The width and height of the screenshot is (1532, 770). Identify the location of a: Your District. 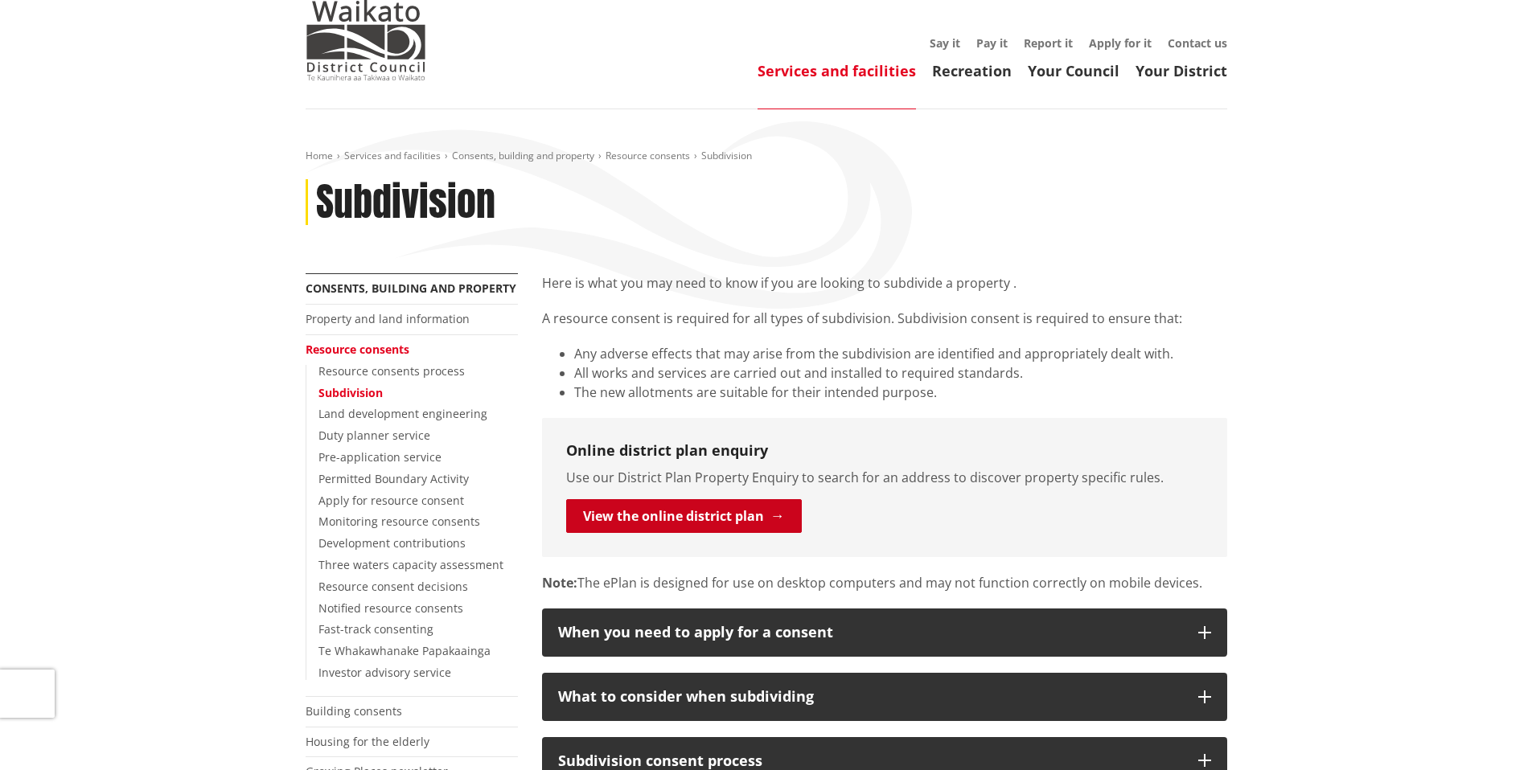
(1181, 71).